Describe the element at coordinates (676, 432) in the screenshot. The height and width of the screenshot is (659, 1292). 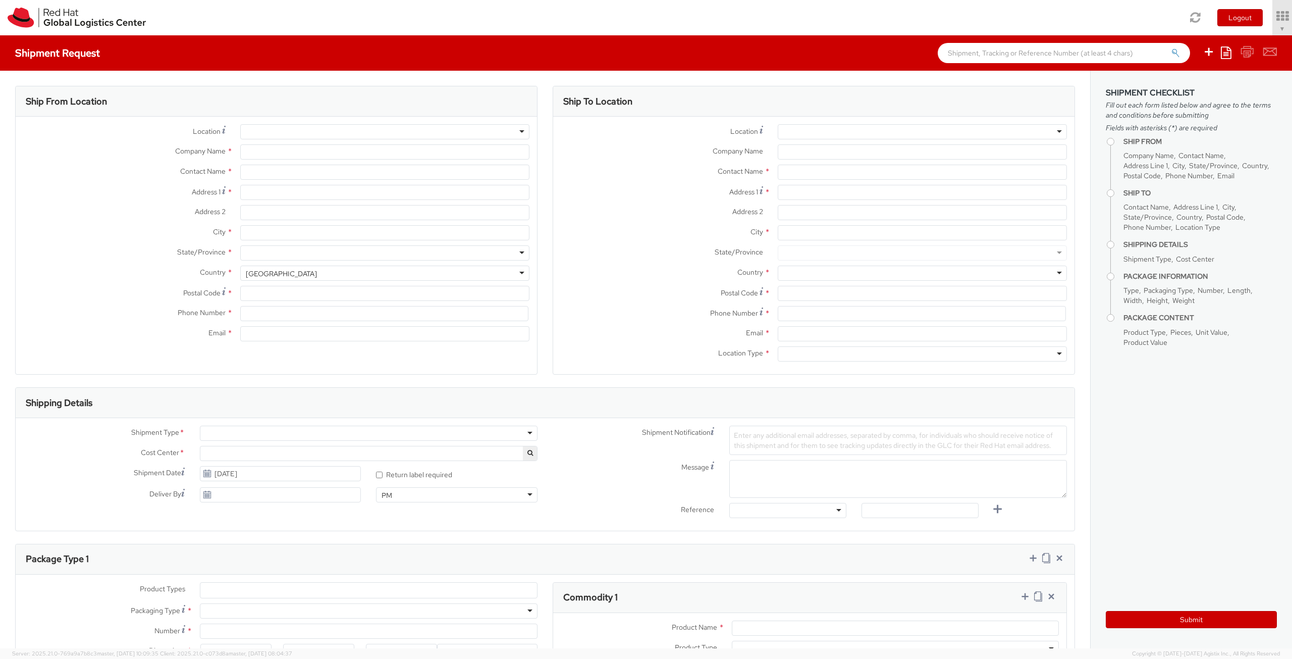
I see `span: Shipment Notification` at that location.